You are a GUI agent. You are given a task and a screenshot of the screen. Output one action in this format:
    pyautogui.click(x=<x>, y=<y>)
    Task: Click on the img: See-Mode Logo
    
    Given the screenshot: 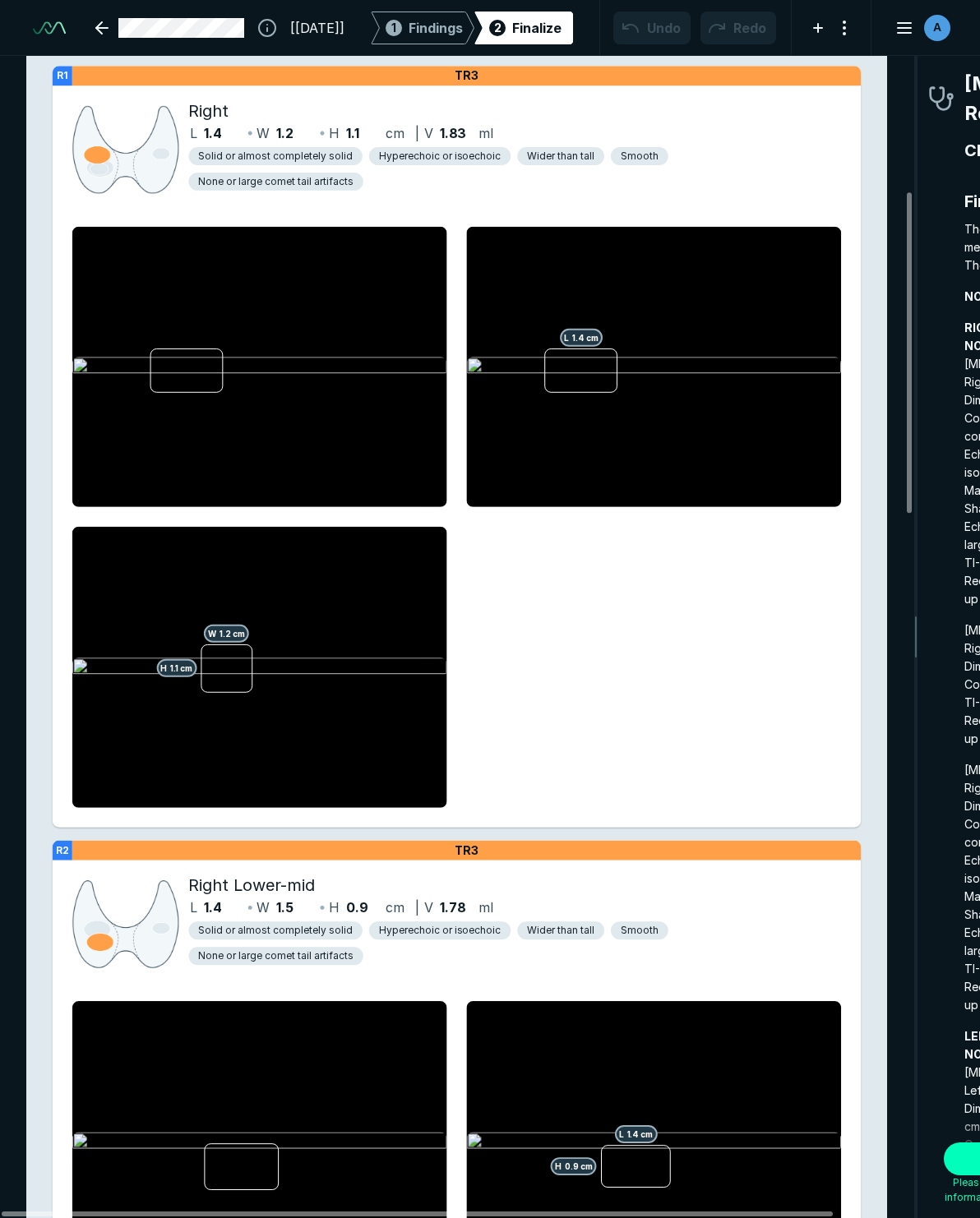 What is the action you would take?
    pyautogui.click(x=49, y=28)
    